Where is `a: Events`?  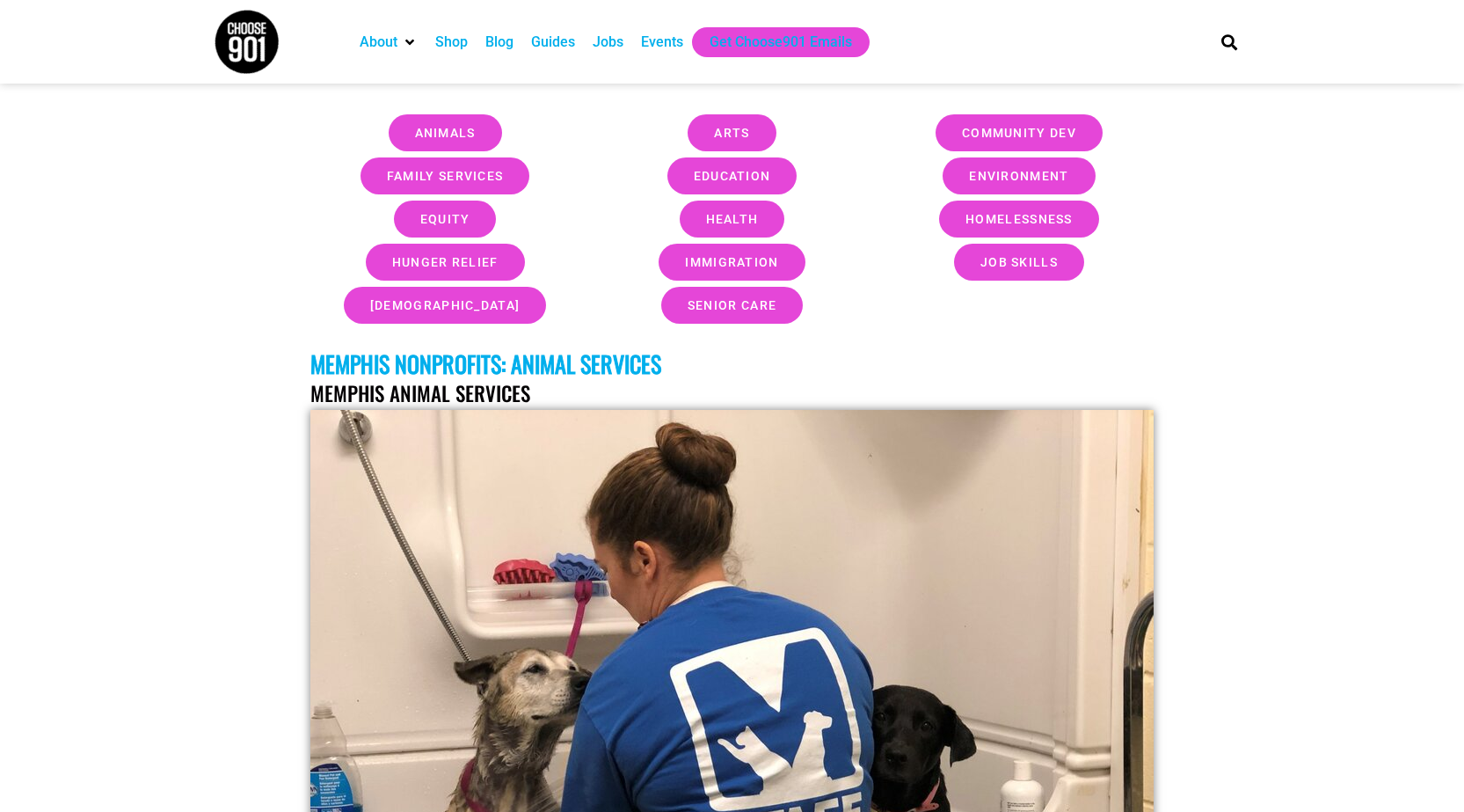
a: Events is located at coordinates (663, 43).